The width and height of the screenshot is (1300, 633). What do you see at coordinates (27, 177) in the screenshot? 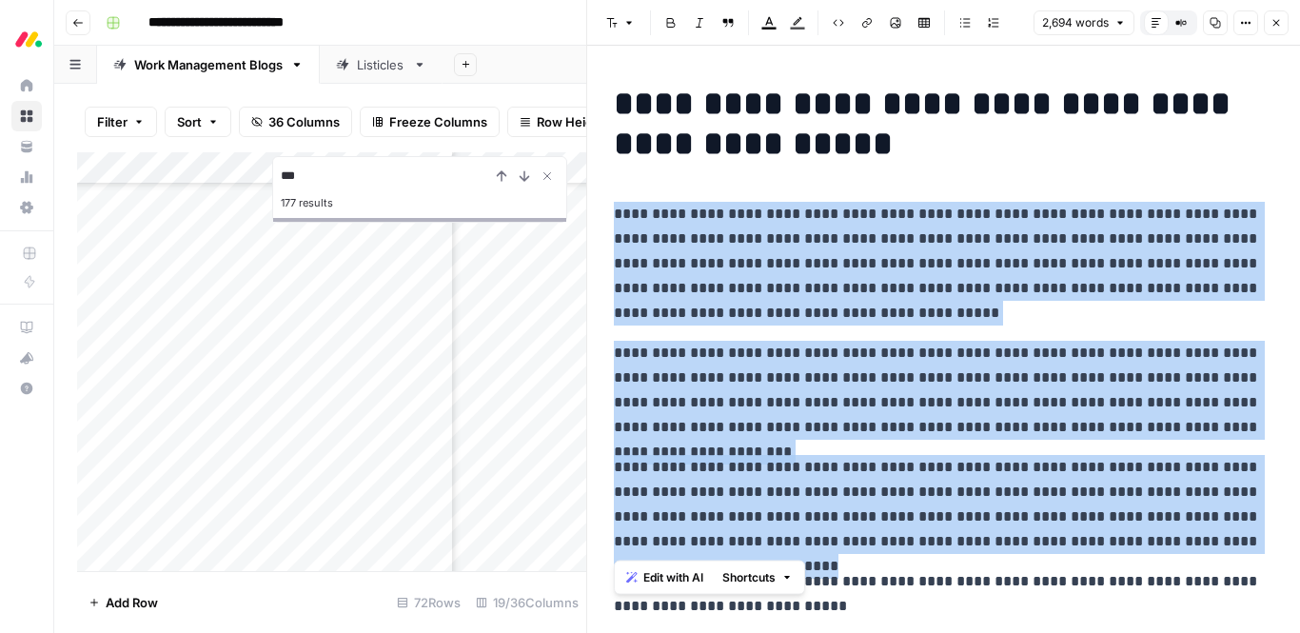
I see `a: Usage` at bounding box center [27, 177].